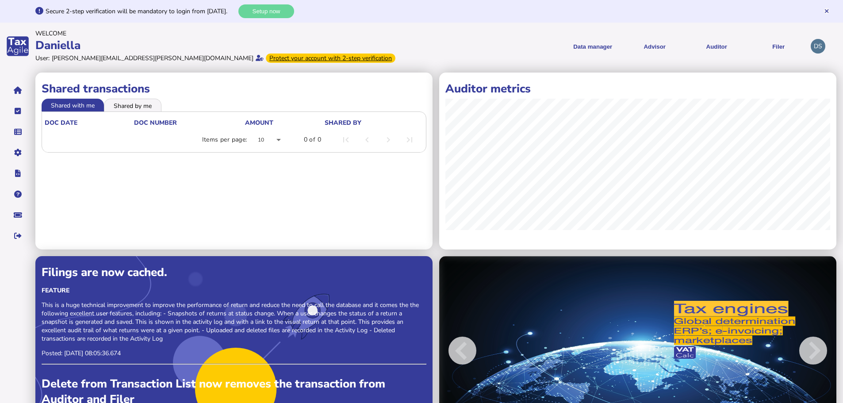 This screenshot has height=403, width=843. Describe the element at coordinates (234, 89) in the screenshot. I see `h1: Shared transactions` at that location.